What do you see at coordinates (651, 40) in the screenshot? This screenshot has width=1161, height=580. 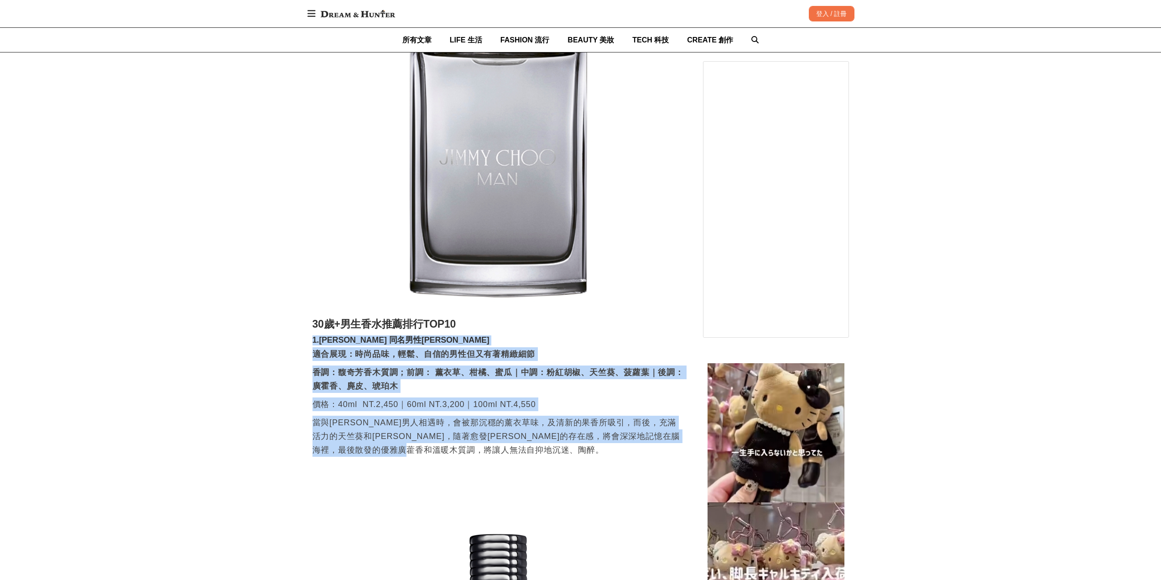 I see `a: TECH 科技` at bounding box center [651, 40].